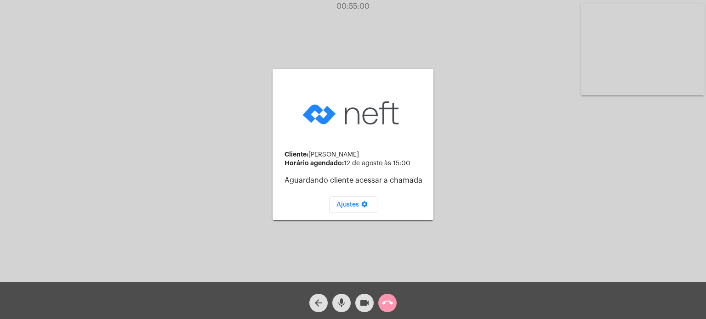 The image size is (706, 319). What do you see at coordinates (318, 303) in the screenshot?
I see `mat-icon: arrow_back` at bounding box center [318, 303].